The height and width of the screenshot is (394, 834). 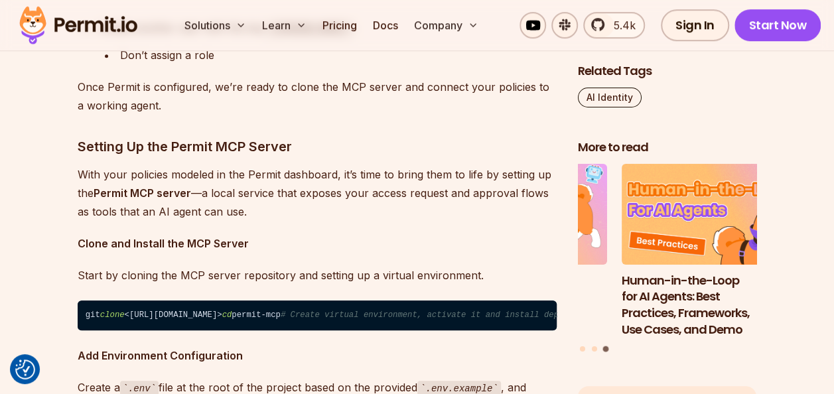 I want to click on a: AI Identity, so click(x=610, y=98).